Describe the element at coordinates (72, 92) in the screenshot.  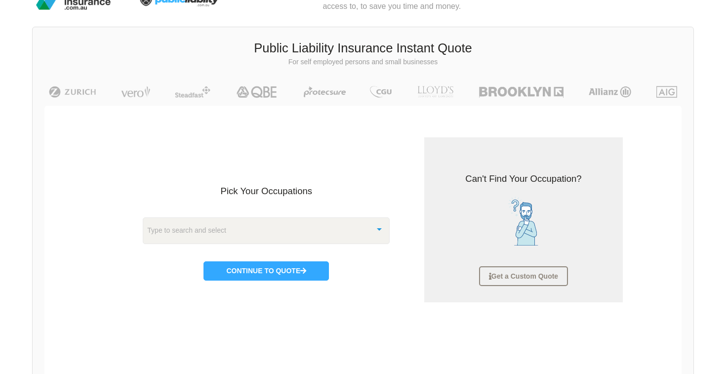
I see `img: Zurich | Public Liability Insurance` at that location.